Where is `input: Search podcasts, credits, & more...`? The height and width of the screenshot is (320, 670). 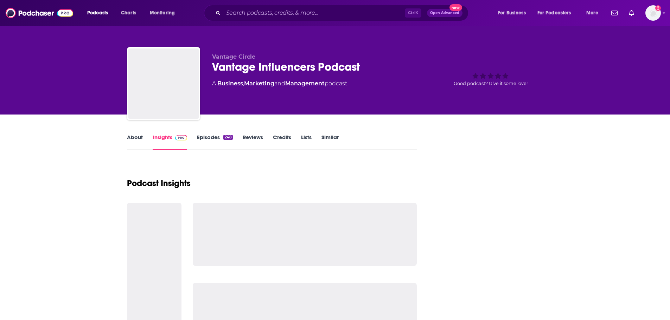 input: Search podcasts, credits, & more... is located at coordinates (314, 13).